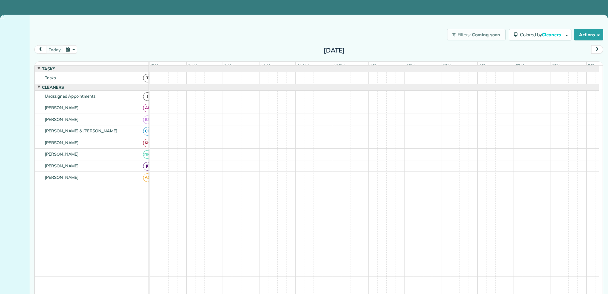 The image size is (608, 294). What do you see at coordinates (483, 66) in the screenshot?
I see `span: 4pm` at bounding box center [483, 66].